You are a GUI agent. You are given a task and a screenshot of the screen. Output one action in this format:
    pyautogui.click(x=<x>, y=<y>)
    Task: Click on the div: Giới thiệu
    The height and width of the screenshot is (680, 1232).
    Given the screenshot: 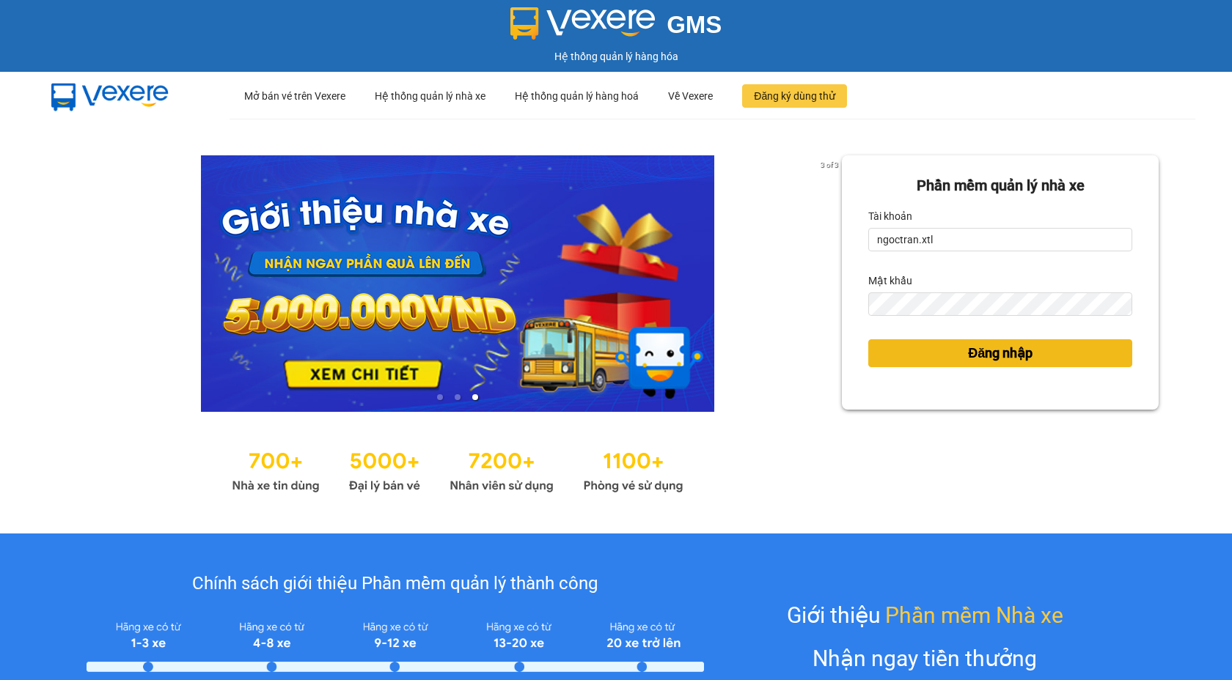 What is the action you would take?
    pyautogui.click(x=925, y=615)
    